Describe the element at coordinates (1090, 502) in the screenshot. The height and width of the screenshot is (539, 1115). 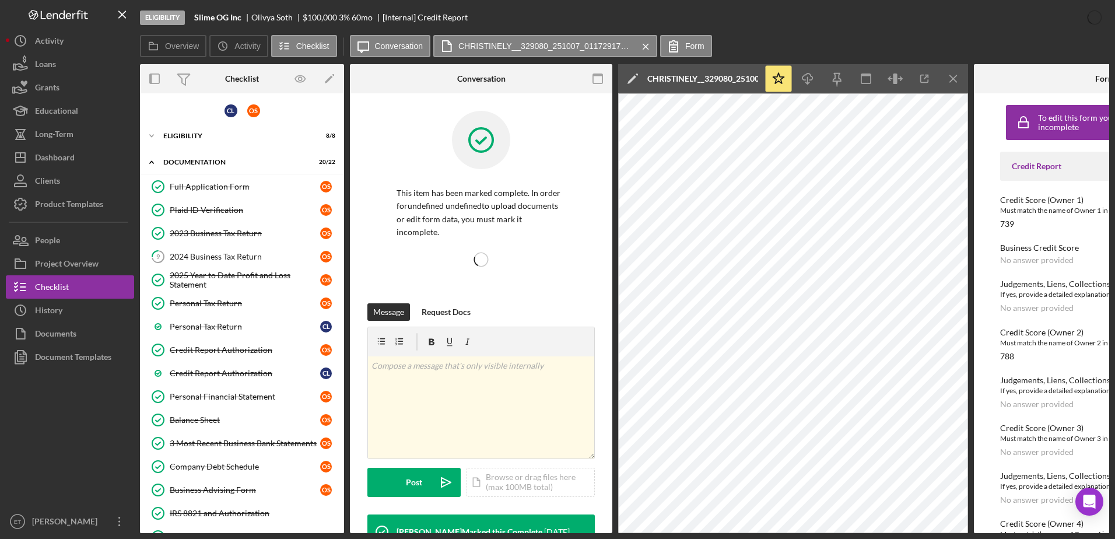
I see `div: Open Intercom Messenger` at that location.